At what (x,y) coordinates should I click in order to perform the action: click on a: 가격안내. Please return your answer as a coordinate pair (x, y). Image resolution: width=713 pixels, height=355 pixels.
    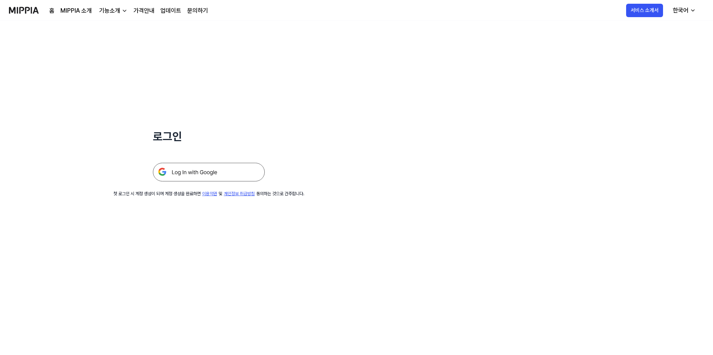
    Looking at the image, I should click on (144, 11).